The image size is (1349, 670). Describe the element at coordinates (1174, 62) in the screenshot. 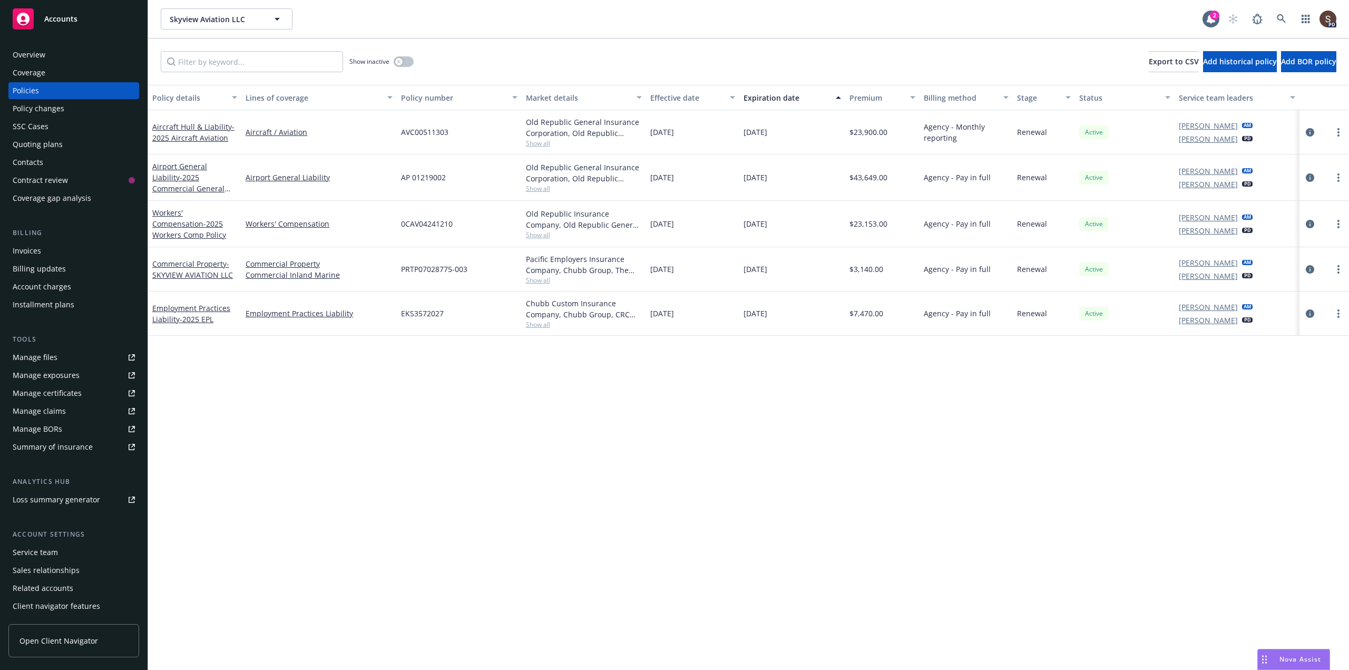

I see `button: Export to CSV` at that location.